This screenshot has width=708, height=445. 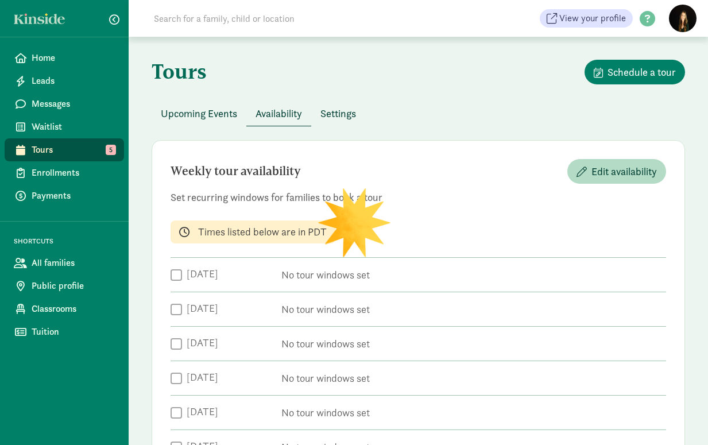 I want to click on button: Upcoming Events, so click(x=199, y=113).